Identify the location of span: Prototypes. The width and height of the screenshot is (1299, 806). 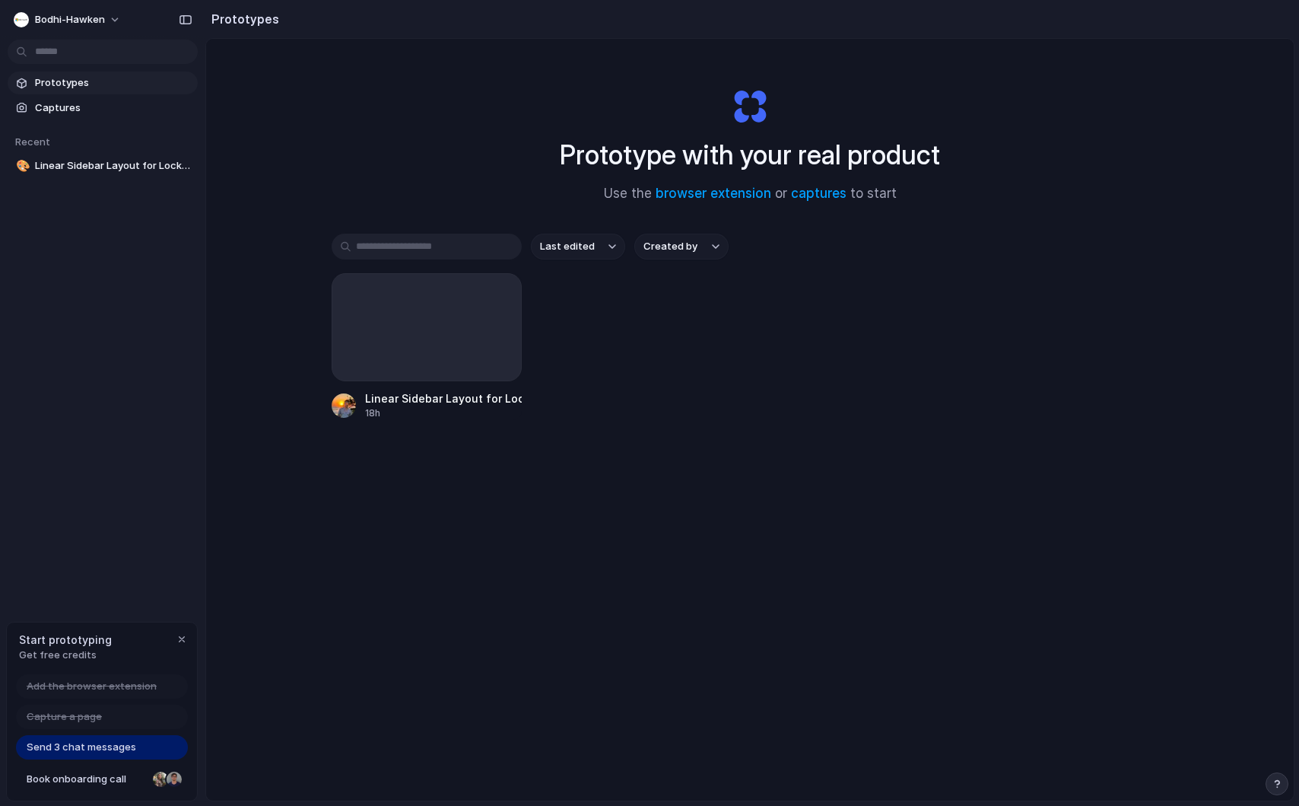
(113, 83).